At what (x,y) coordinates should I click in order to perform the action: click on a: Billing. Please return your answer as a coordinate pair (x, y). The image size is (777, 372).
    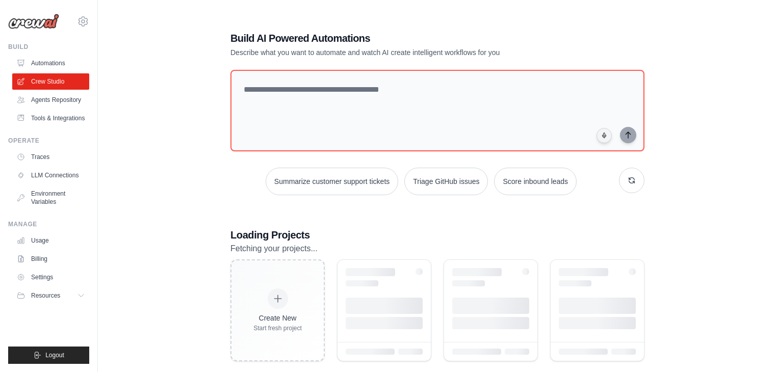
    Looking at the image, I should click on (50, 259).